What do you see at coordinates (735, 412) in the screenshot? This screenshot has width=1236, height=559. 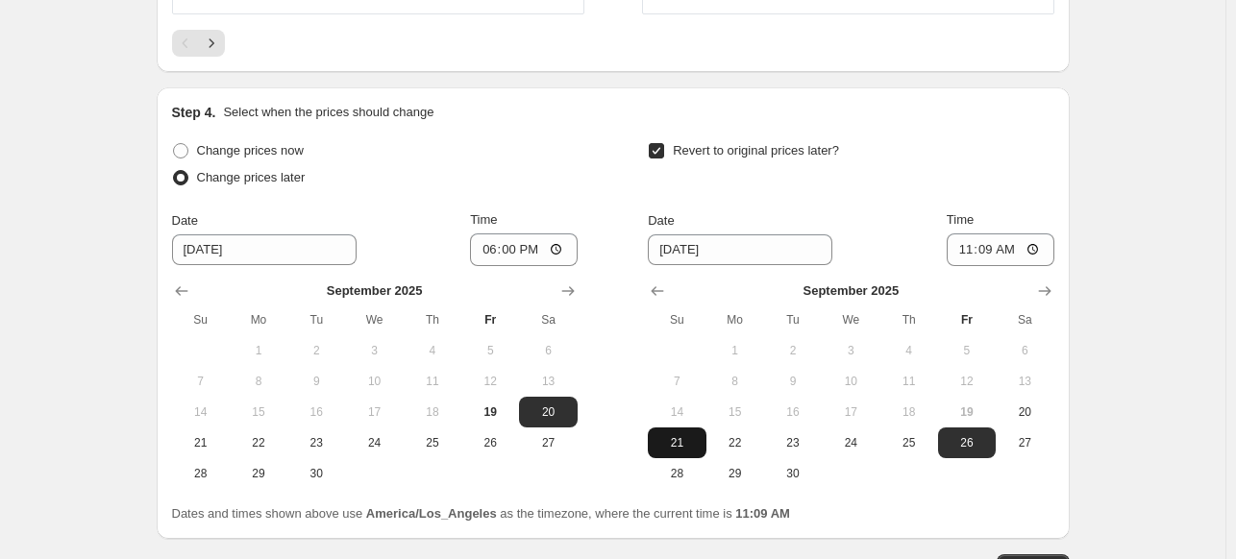 I see `span: 15` at bounding box center [735, 412].